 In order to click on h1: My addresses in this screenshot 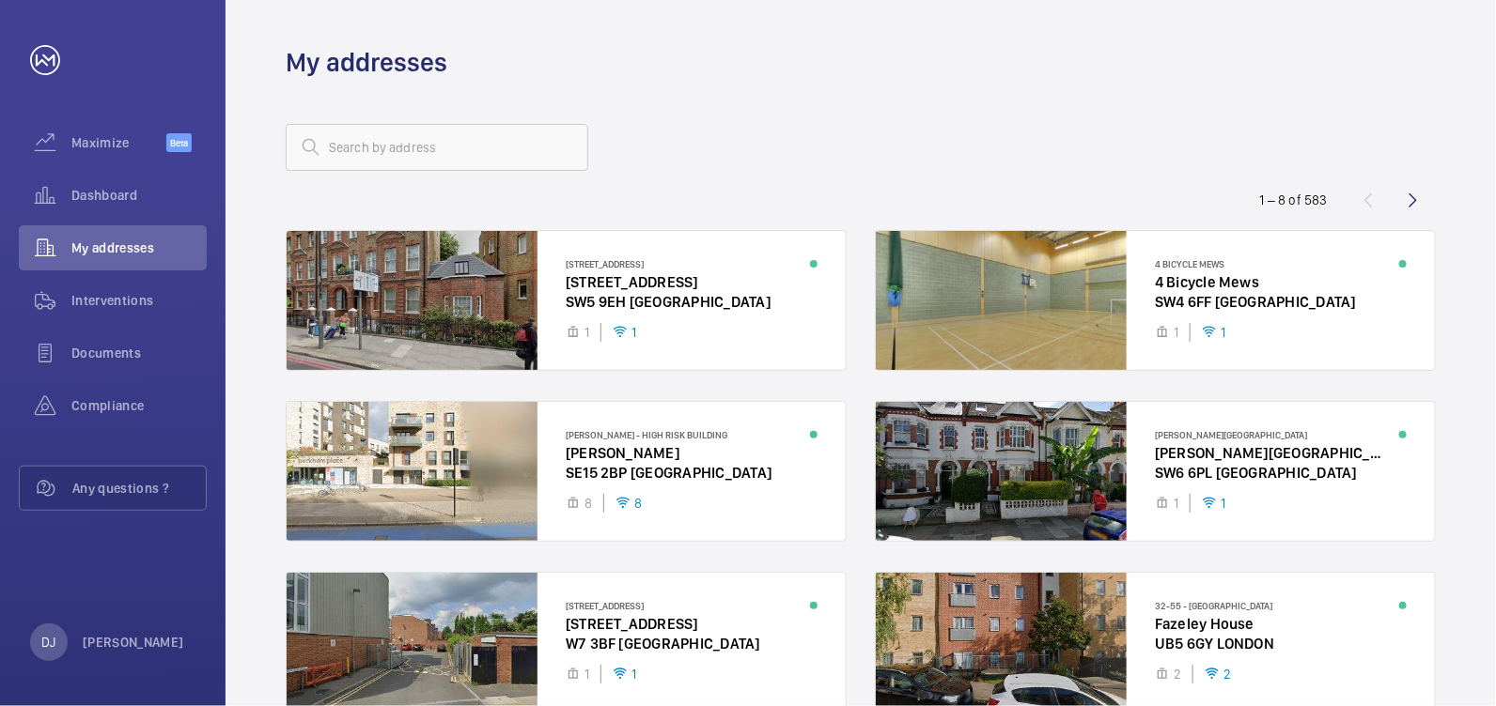, I will do `click(366, 62)`.